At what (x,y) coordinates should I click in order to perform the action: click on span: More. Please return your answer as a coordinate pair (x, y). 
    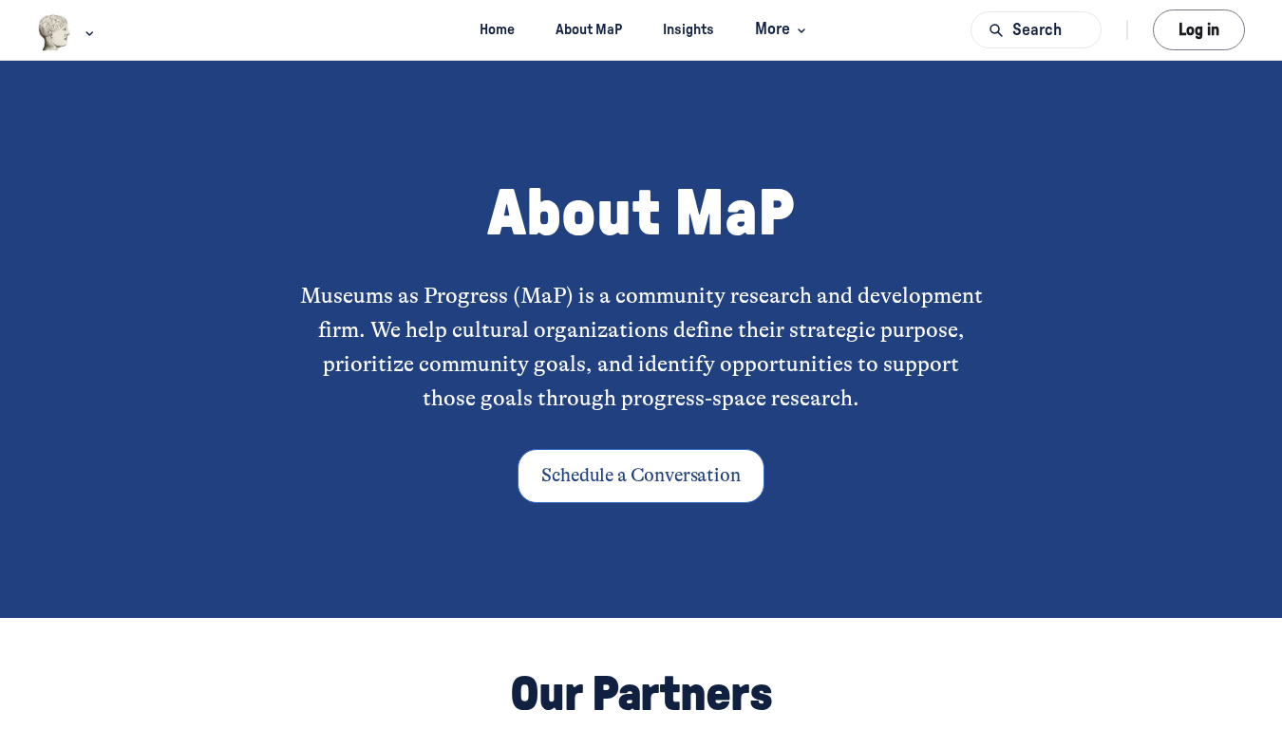
    Looking at the image, I should click on (782, 29).